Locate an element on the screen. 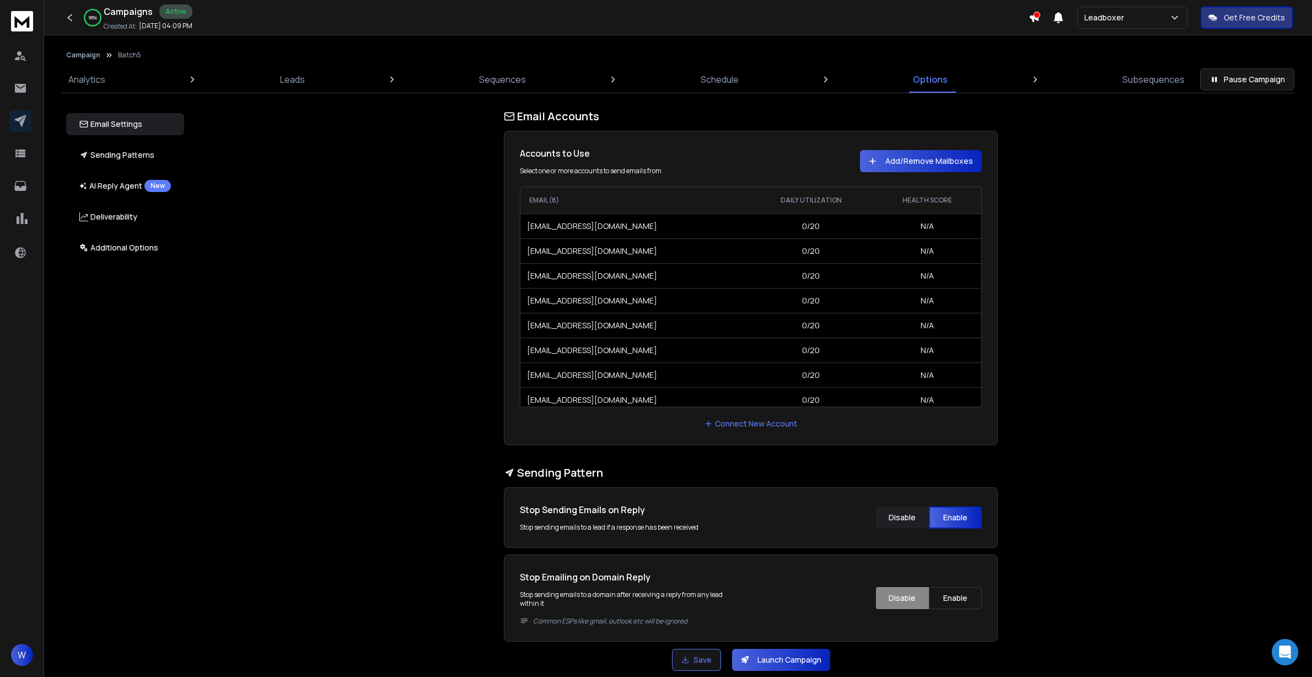 Image resolution: width=1312 pixels, height=677 pixels. p: Get Free Credits is located at coordinates (1255, 18).